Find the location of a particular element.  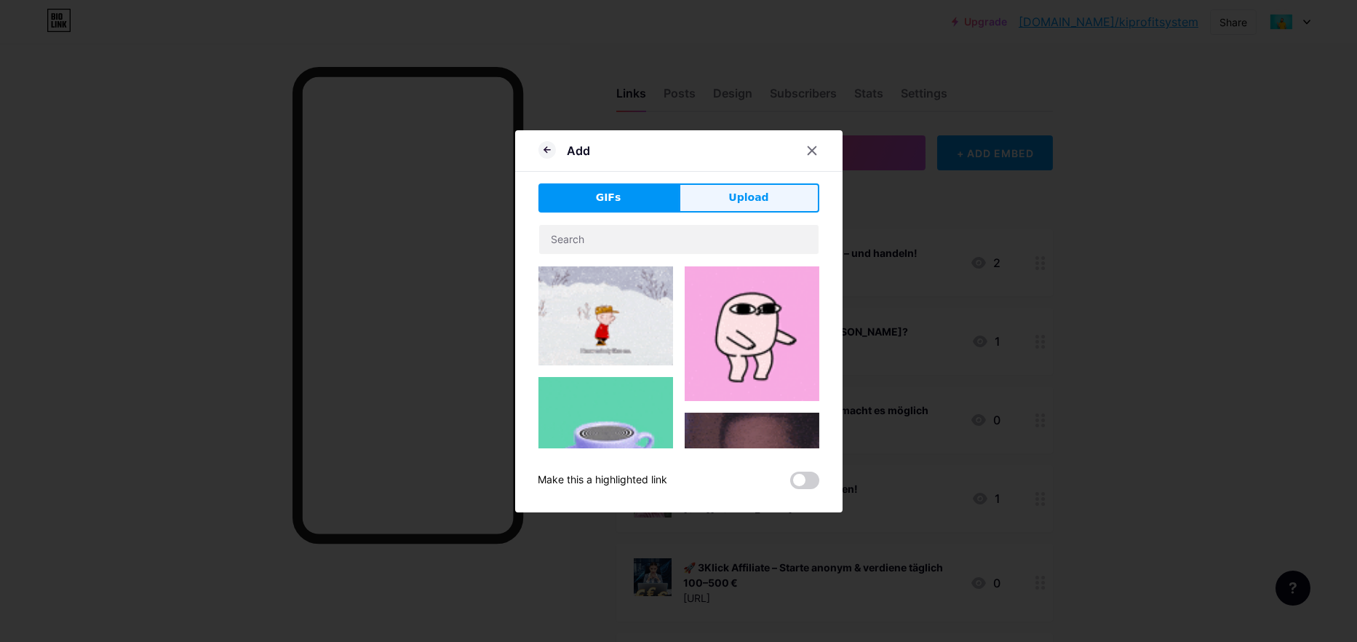

div: Make this a highlighted link is located at coordinates (603, 480).